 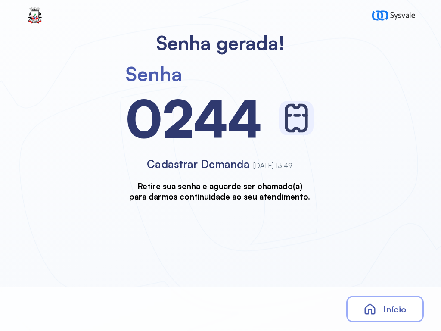 I want to click on div: Senha, so click(x=154, y=74).